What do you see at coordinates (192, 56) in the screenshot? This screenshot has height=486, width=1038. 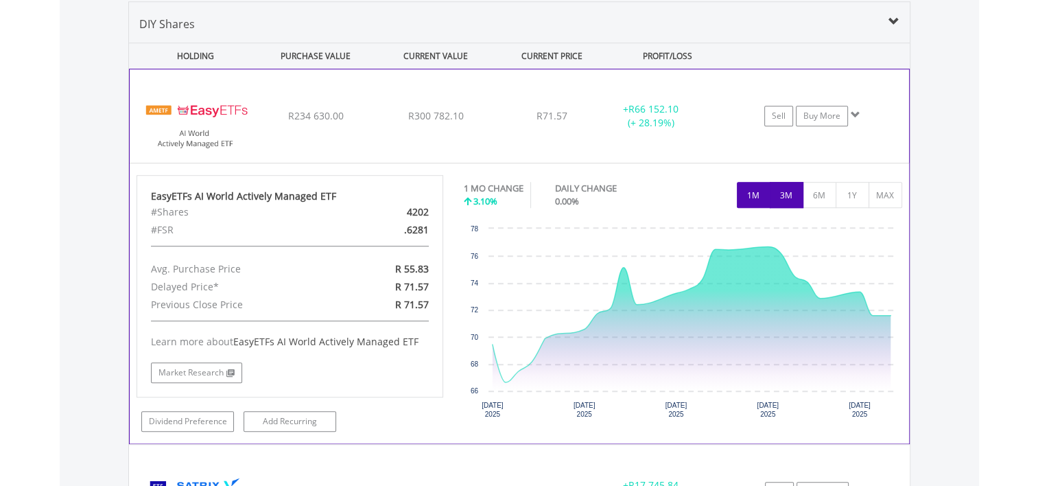 I see `div: HOLDING` at bounding box center [192, 56].